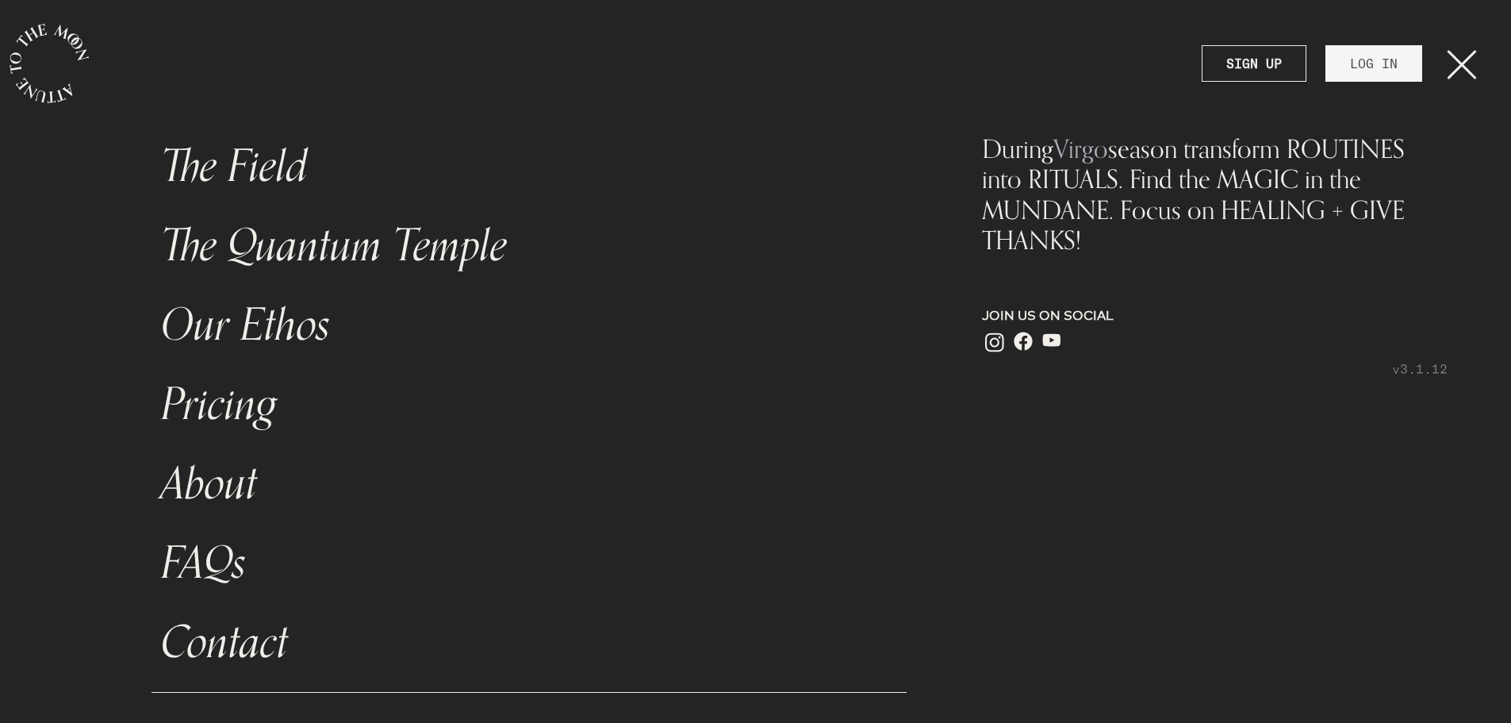  I want to click on a: The Field, so click(529, 167).